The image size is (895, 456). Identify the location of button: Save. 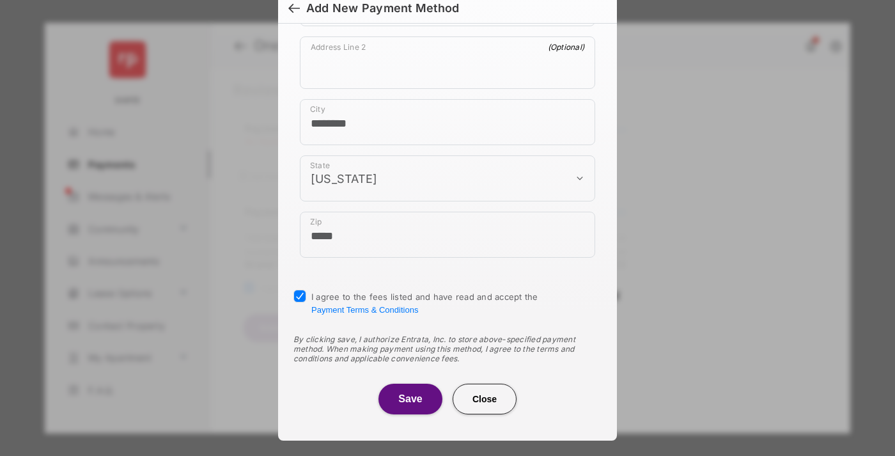
(410, 399).